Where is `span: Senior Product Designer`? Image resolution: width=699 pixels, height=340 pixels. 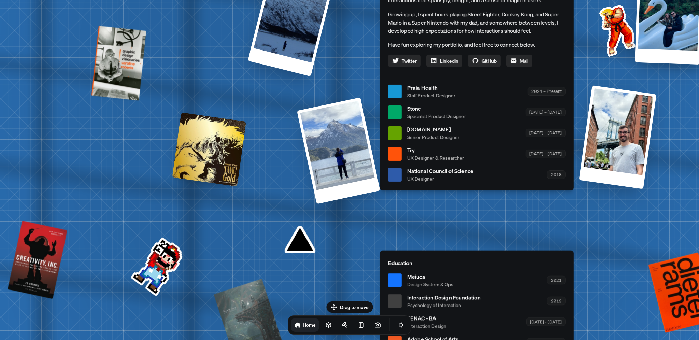 span: Senior Product Designer is located at coordinates (433, 137).